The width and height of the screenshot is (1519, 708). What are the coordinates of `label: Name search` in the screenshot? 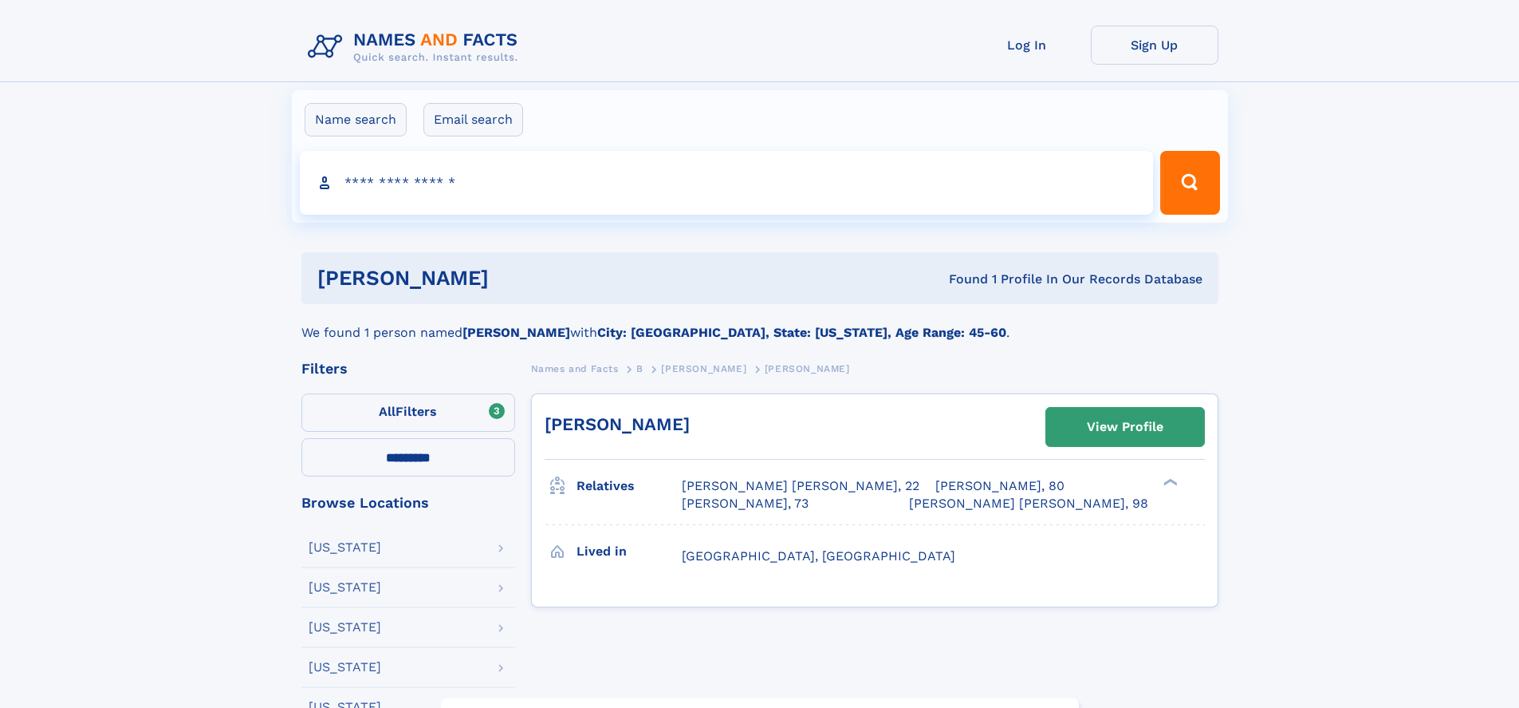 It's located at (356, 120).